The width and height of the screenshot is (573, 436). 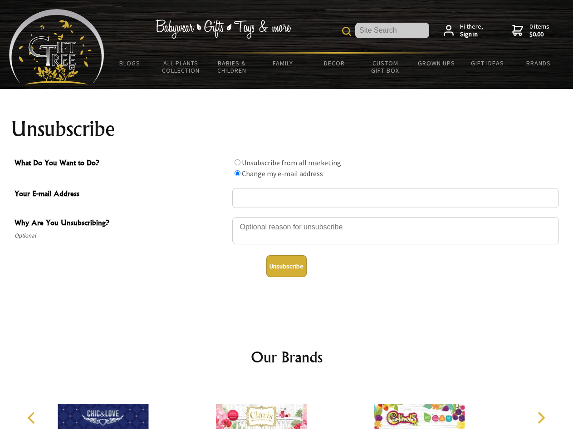 I want to click on strong: Sign in, so click(x=471, y=34).